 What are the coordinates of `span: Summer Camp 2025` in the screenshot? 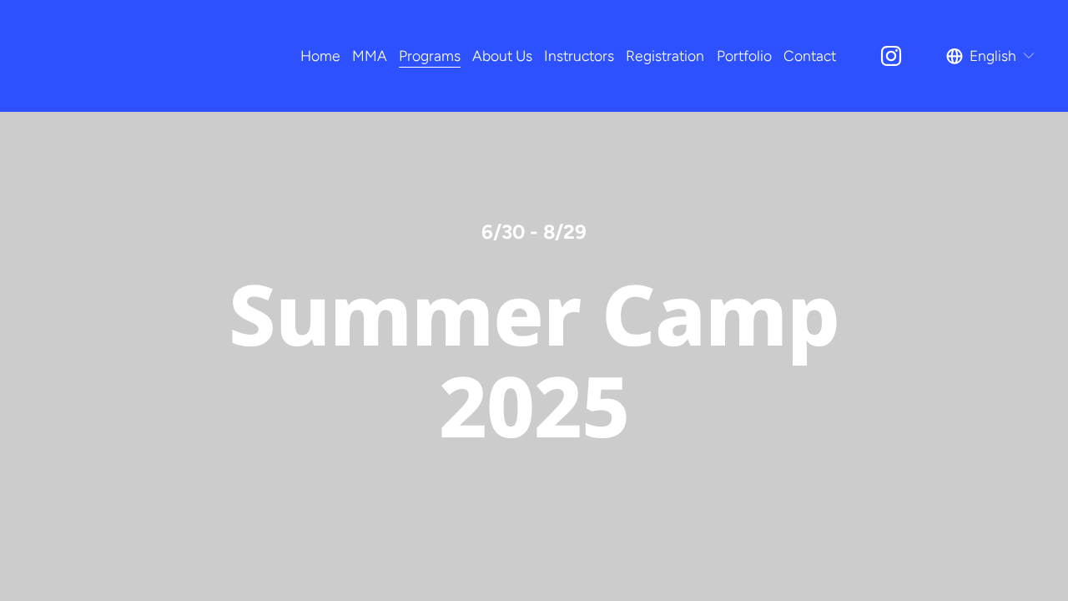 It's located at (544, 359).